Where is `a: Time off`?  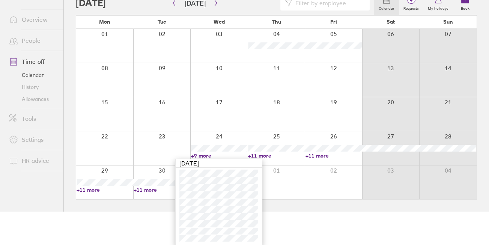
a: Time off is located at coordinates (33, 62).